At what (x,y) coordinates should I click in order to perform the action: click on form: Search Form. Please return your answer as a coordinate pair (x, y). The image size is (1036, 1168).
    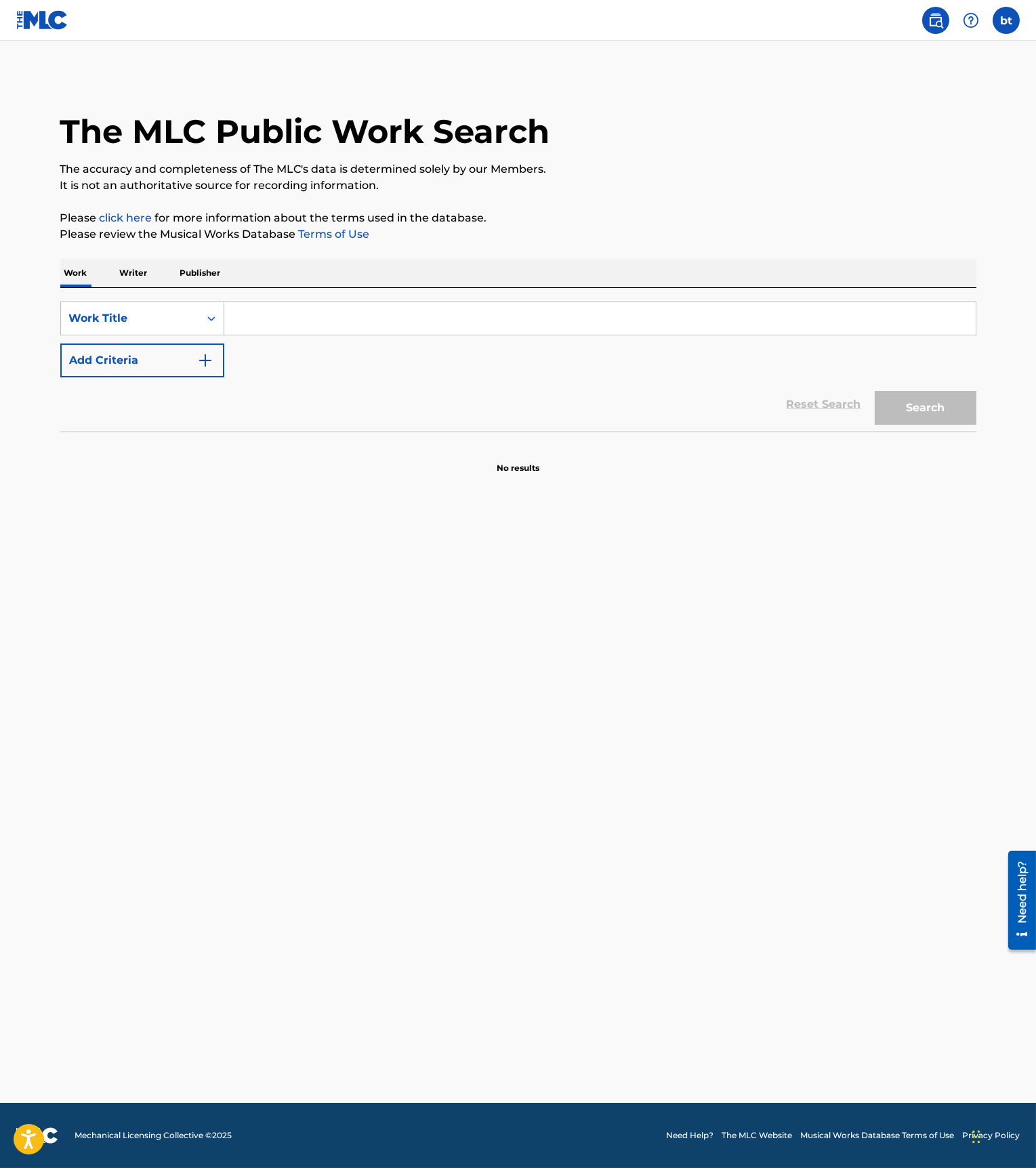
    Looking at the image, I should click on (519, 366).